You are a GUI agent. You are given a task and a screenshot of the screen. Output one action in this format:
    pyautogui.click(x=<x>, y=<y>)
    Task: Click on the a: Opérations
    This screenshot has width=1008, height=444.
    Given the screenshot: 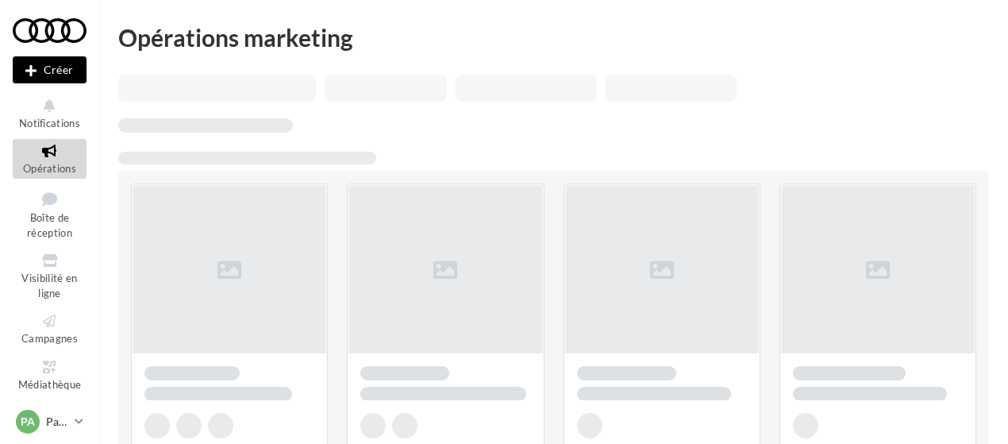 What is the action you would take?
    pyautogui.click(x=49, y=158)
    